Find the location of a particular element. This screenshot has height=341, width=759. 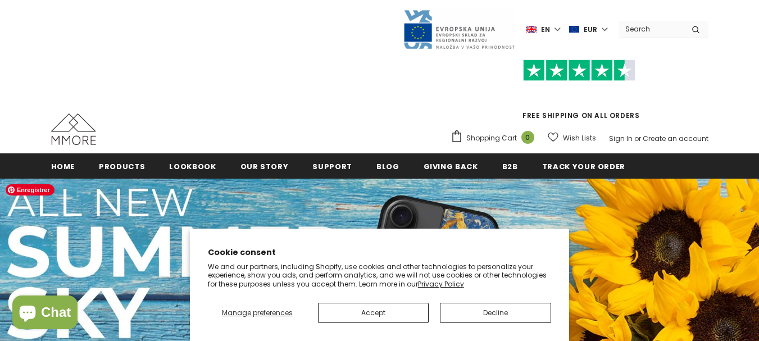

span: en is located at coordinates (545, 30).